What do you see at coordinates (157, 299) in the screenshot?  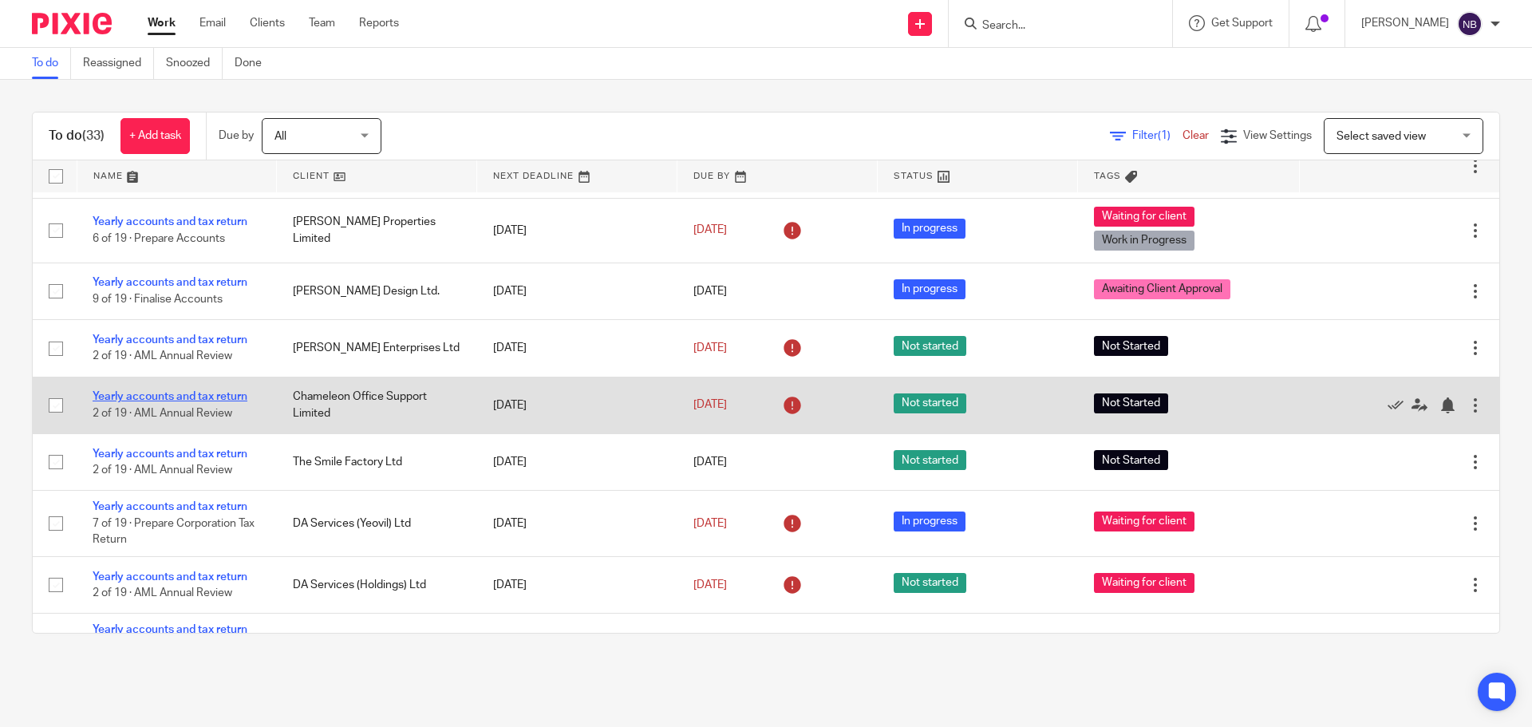 I see `span: 9 of 19 · Finalise Accounts` at bounding box center [157, 299].